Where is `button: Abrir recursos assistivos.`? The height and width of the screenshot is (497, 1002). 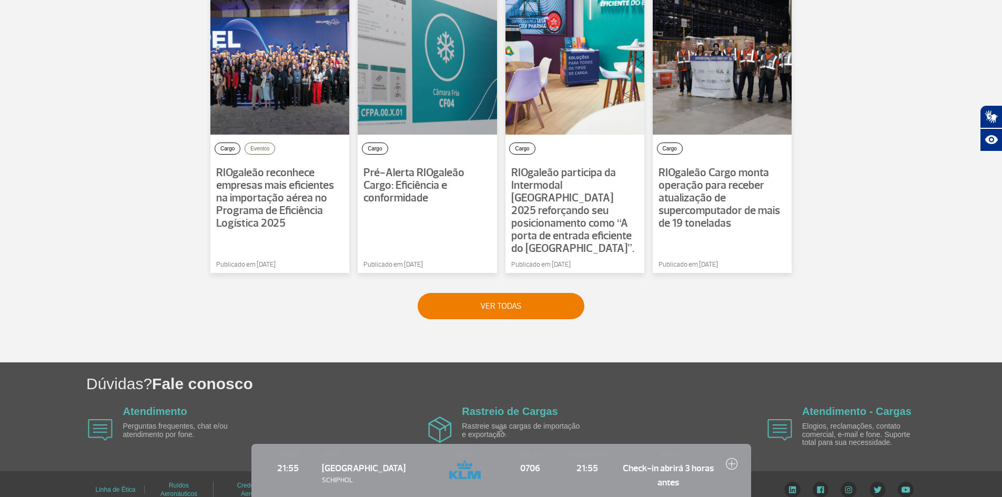 button: Abrir recursos assistivos. is located at coordinates (991, 140).